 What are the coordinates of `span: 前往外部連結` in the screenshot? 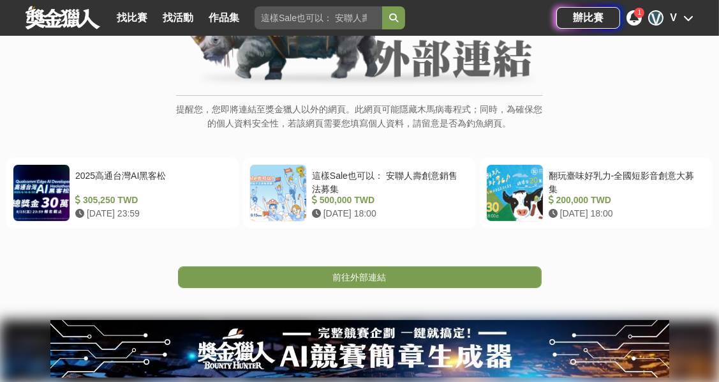 It's located at (360, 277).